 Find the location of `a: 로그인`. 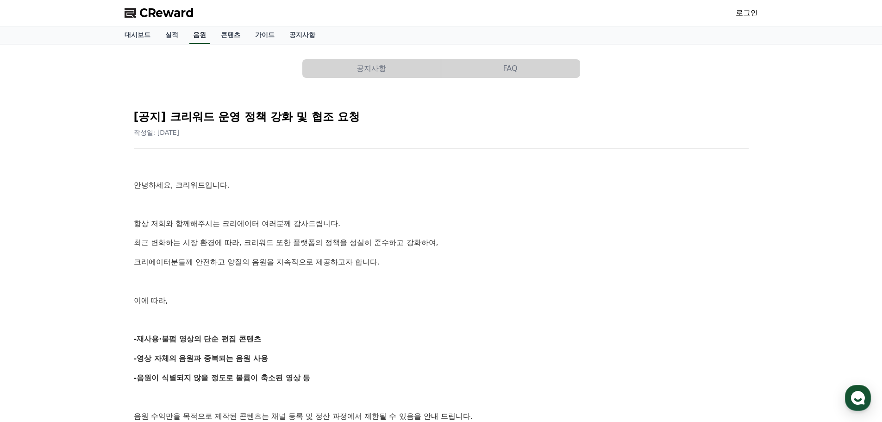

a: 로그인 is located at coordinates (747, 13).